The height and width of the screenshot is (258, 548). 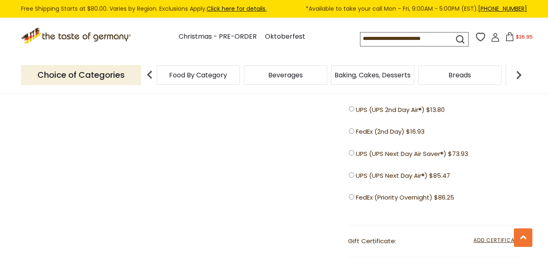 I want to click on span: Beverages, so click(x=286, y=75).